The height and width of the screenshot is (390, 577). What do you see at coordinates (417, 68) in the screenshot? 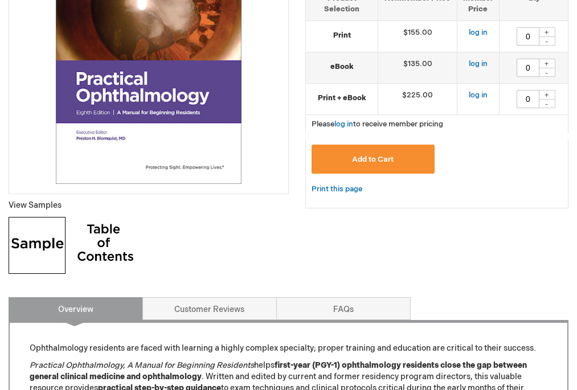
I see `td: $135.00` at bounding box center [417, 68].